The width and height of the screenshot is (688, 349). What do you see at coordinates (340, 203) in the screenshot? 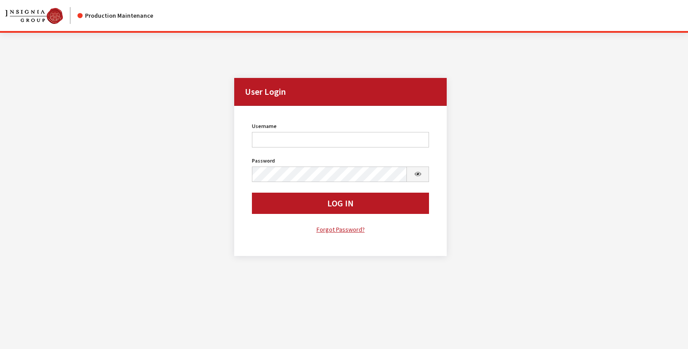
I see `button: Log In` at bounding box center [340, 203].